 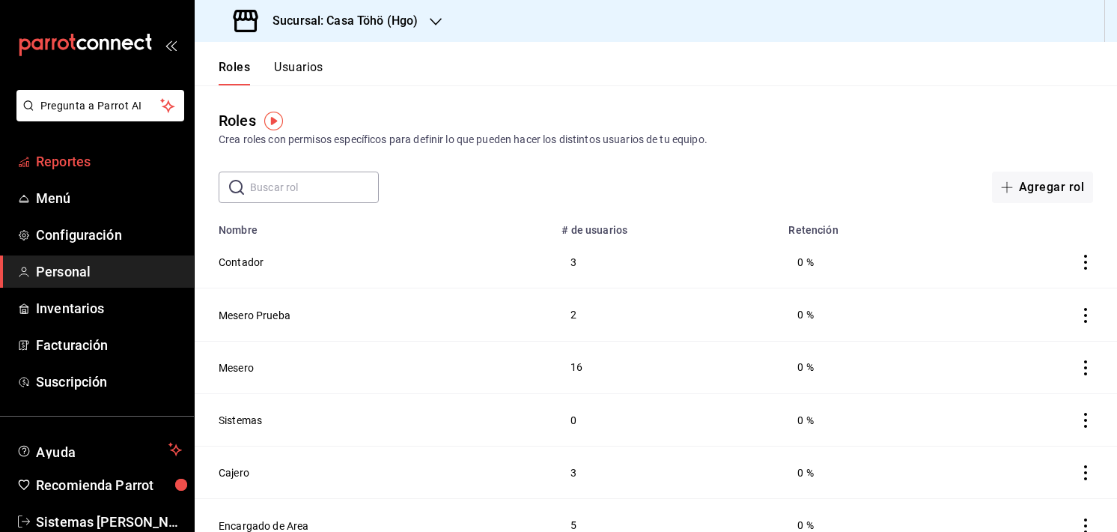 I want to click on h3: Sucursal: Casa Töhö (Hgo), so click(x=339, y=21).